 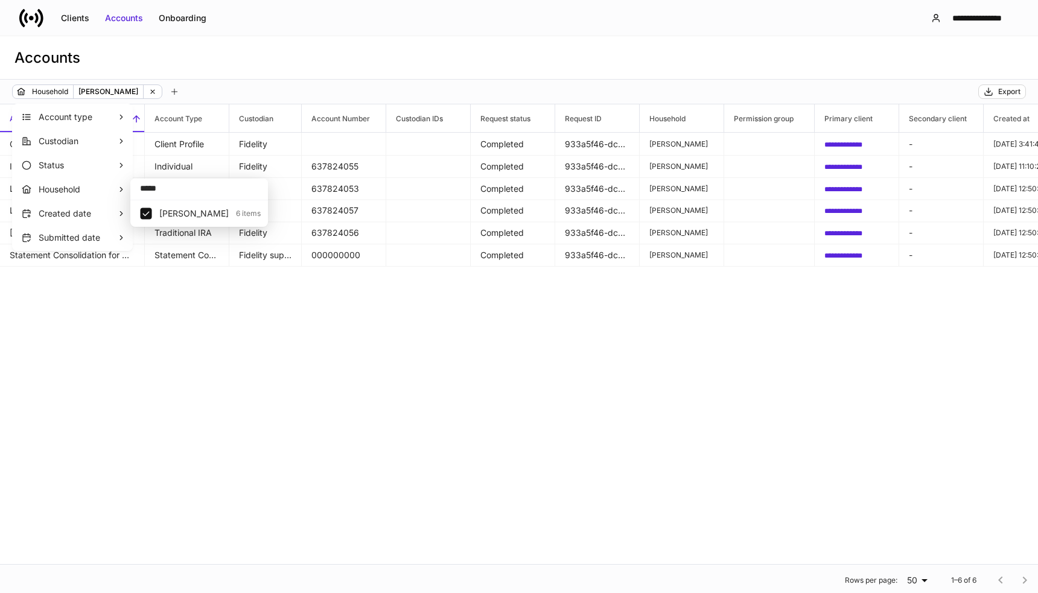 I want to click on p: Account type, so click(x=78, y=117).